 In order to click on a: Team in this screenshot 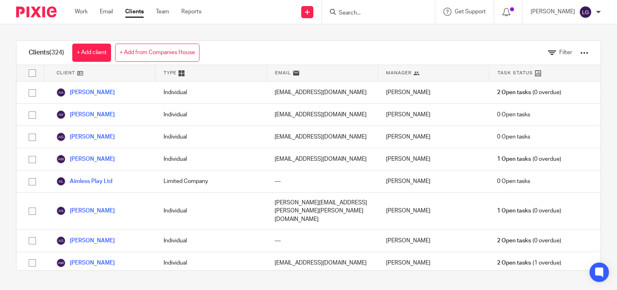, I will do `click(162, 12)`.